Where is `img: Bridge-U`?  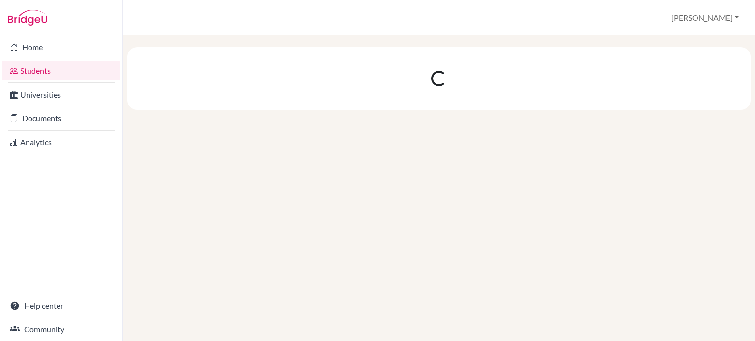 img: Bridge-U is located at coordinates (28, 18).